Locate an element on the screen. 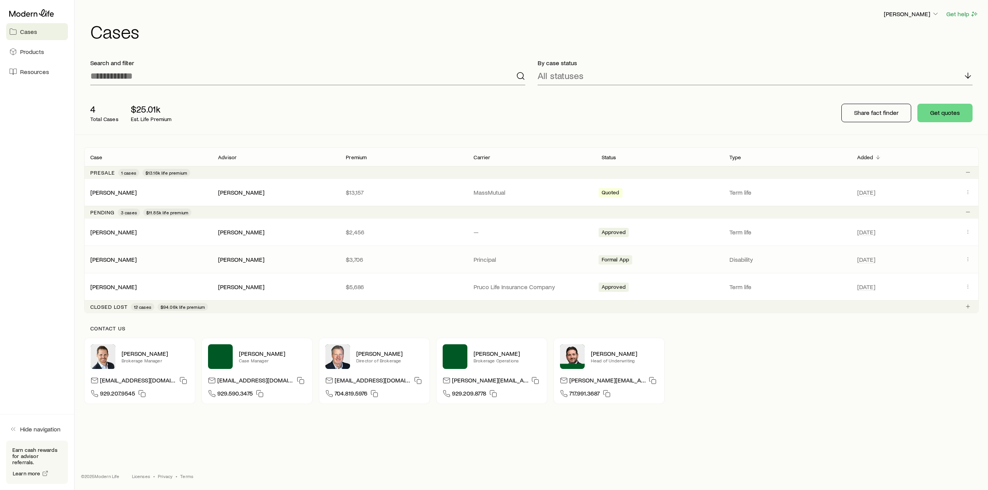  img: Nick Weiler is located at coordinates (103, 357).